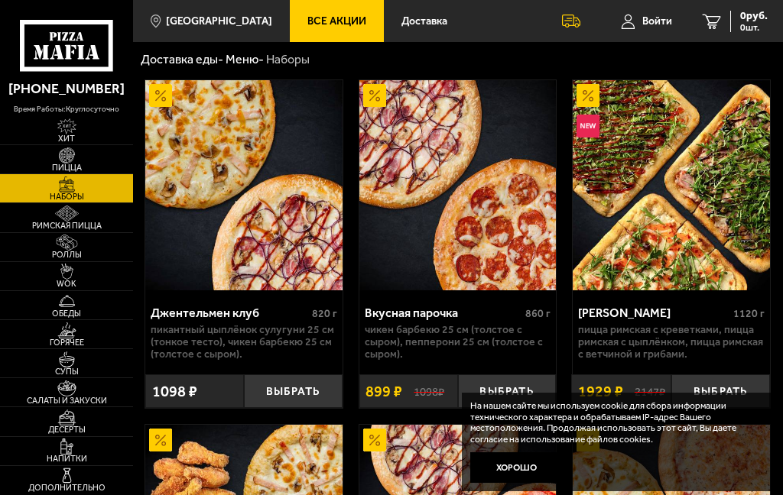 The width and height of the screenshot is (783, 495). What do you see at coordinates (671, 185) in the screenshot?
I see `img: Мама Миа` at bounding box center [671, 185].